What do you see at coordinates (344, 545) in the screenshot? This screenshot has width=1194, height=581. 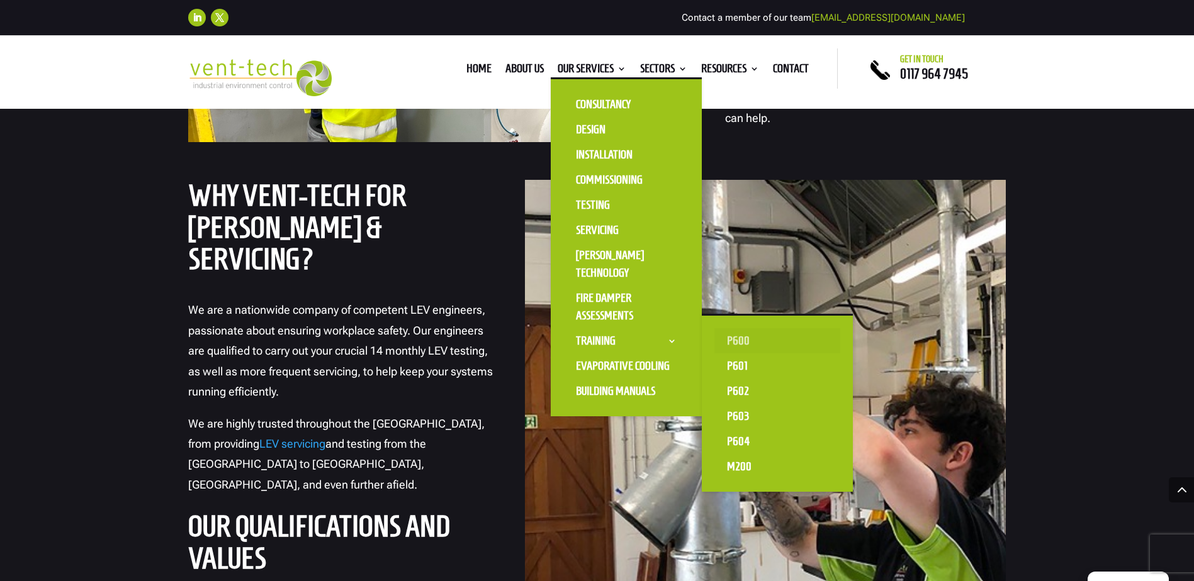 I see `h2: Our Qualifications and Values` at bounding box center [344, 545].